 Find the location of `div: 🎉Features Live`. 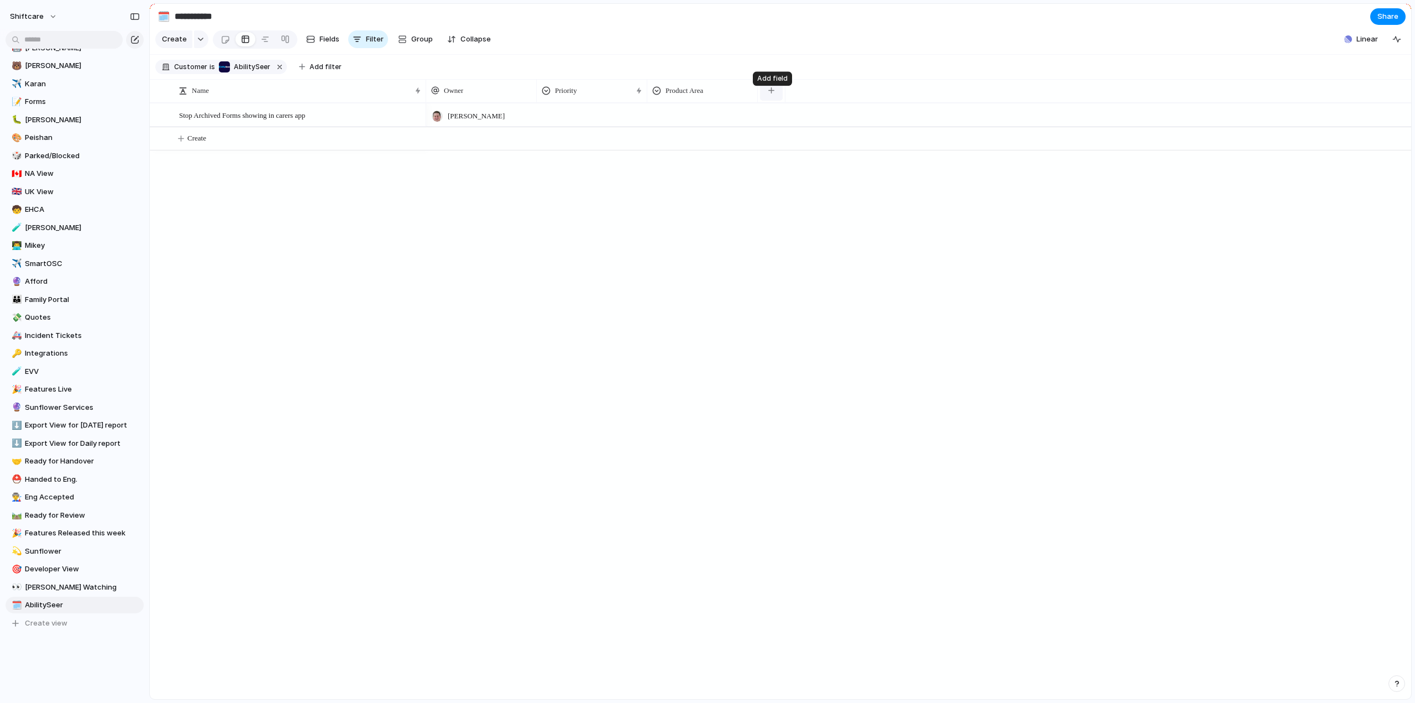

div: 🎉Features Live is located at coordinates (75, 389).